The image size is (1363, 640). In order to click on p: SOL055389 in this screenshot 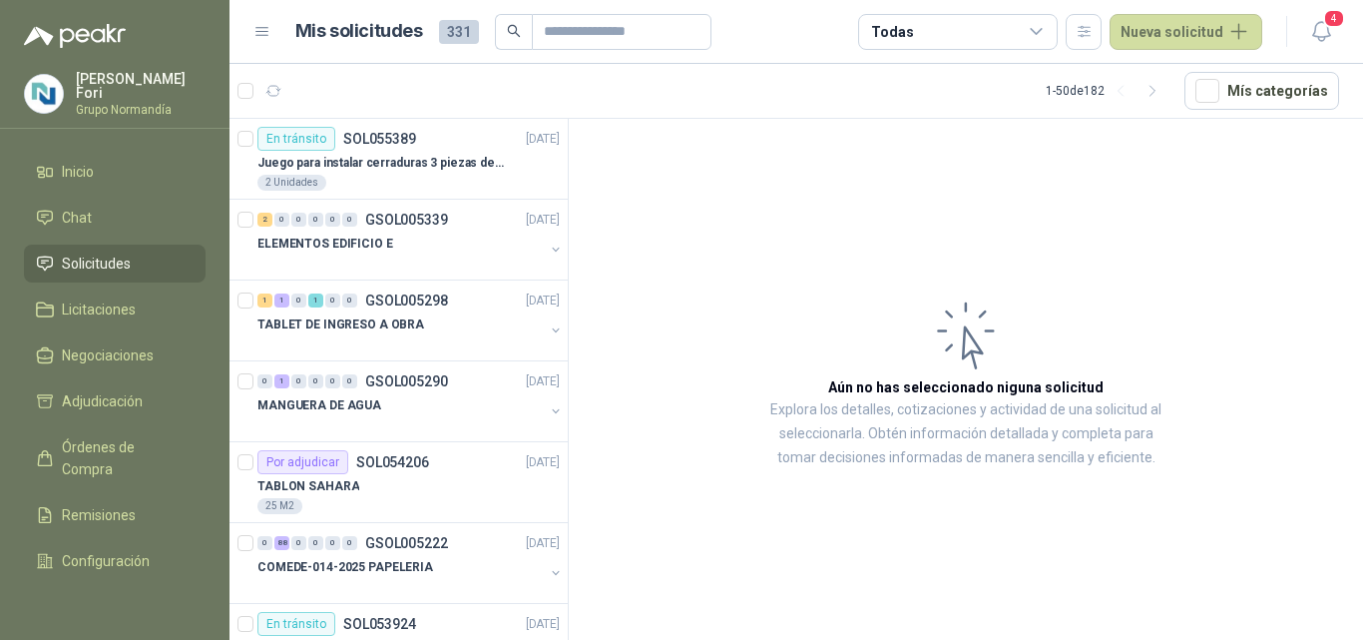, I will do `click(379, 139)`.